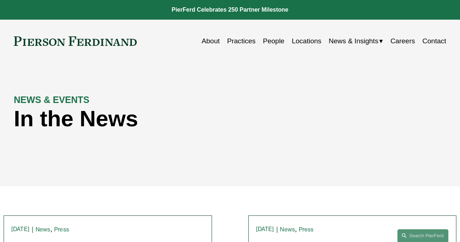  Describe the element at coordinates (274, 41) in the screenshot. I see `a: People` at that location.